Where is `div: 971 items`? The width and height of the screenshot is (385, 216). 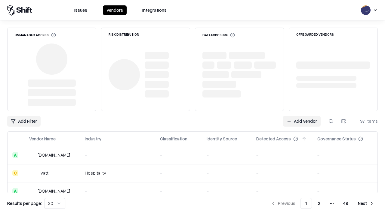
div: 971 items is located at coordinates (366, 121).